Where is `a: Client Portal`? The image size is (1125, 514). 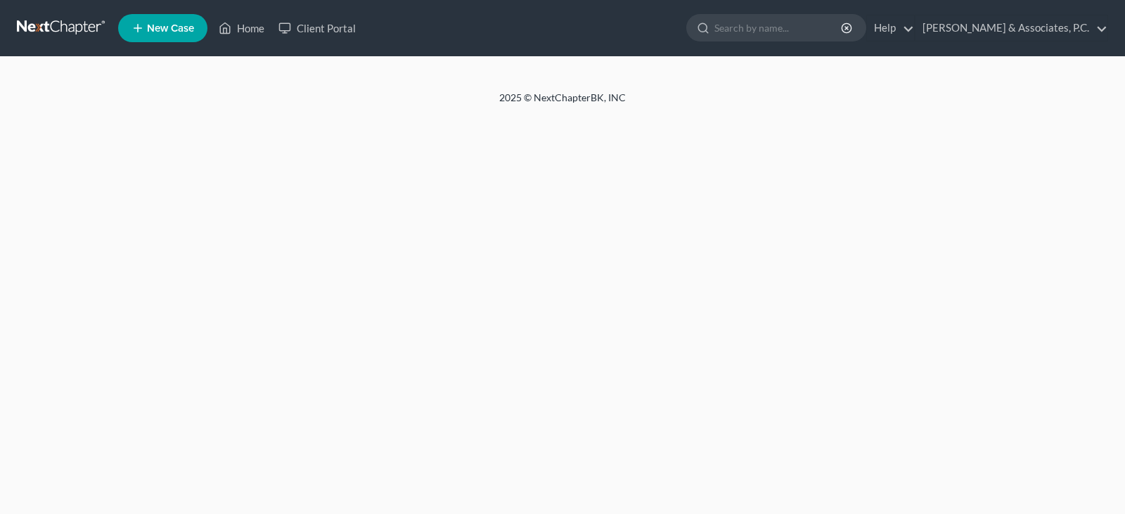
a: Client Portal is located at coordinates (317, 28).